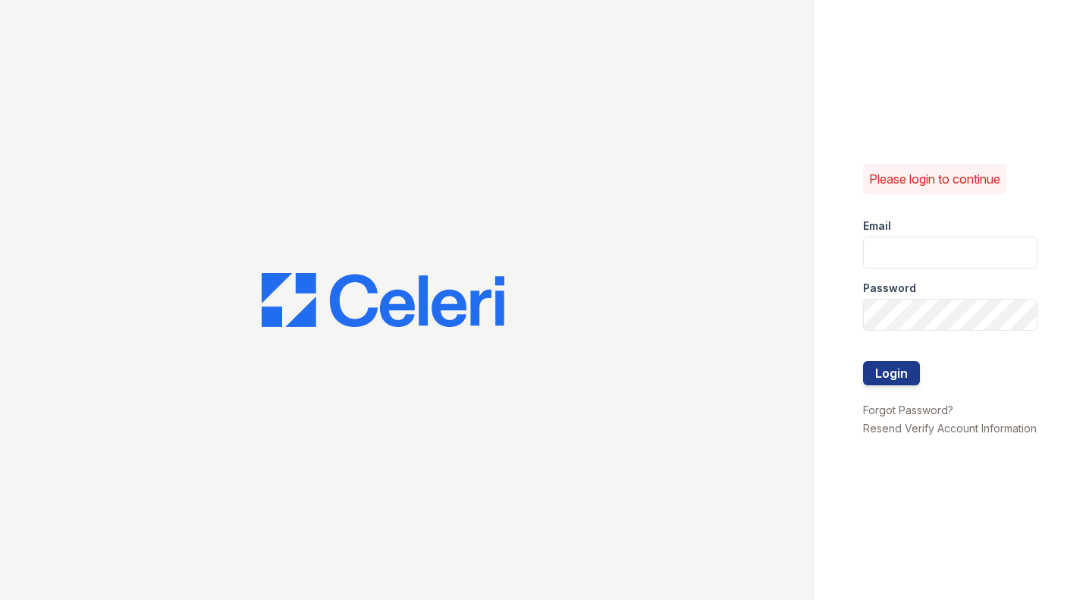 Image resolution: width=1086 pixels, height=600 pixels. What do you see at coordinates (908, 409) in the screenshot?
I see `a: Forgot Password?` at bounding box center [908, 409].